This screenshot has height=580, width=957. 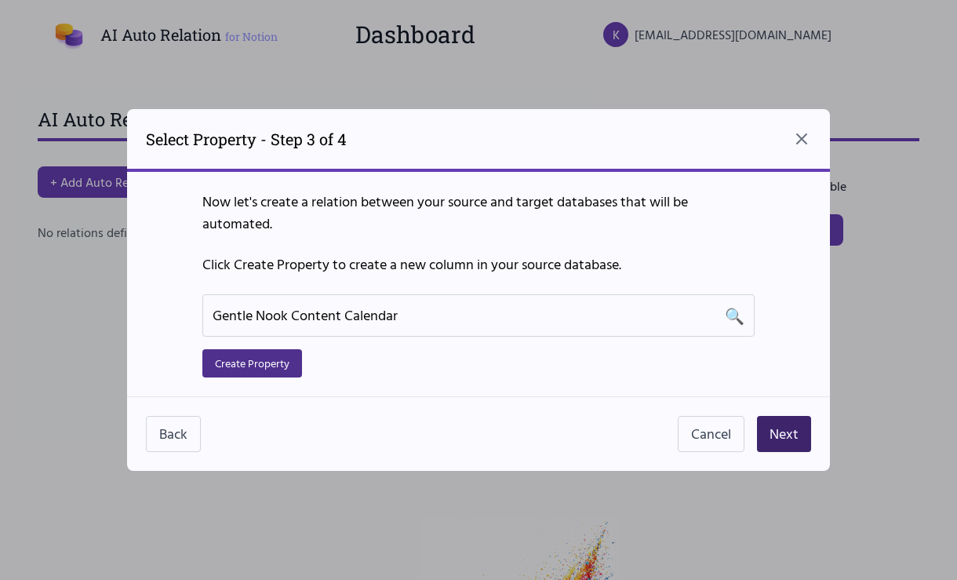 I want to click on span: Gentle Nook Content Calendar, so click(x=305, y=315).